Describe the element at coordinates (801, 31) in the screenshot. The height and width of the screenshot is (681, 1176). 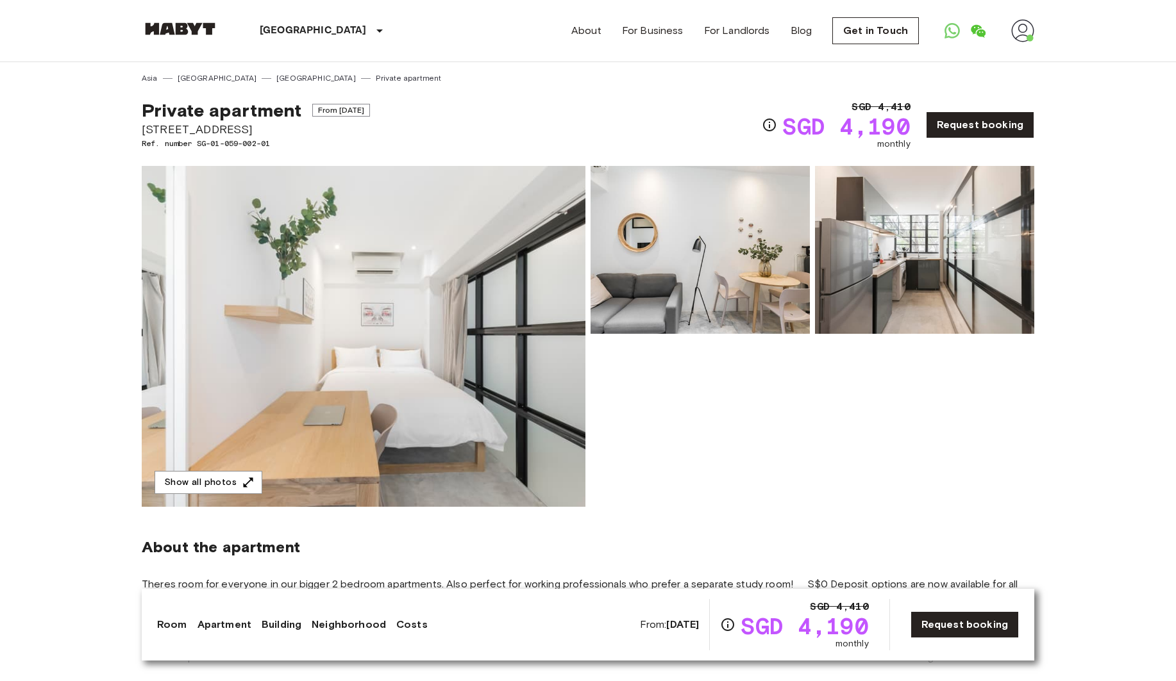
I see `a: Blog` at that location.